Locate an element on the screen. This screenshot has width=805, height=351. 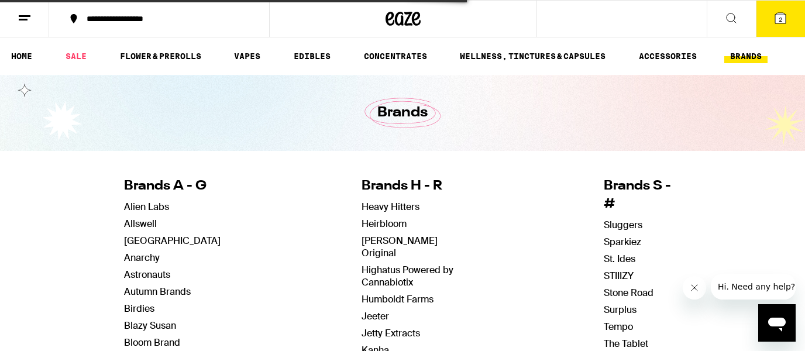
a: Heirbloom is located at coordinates (384, 223).